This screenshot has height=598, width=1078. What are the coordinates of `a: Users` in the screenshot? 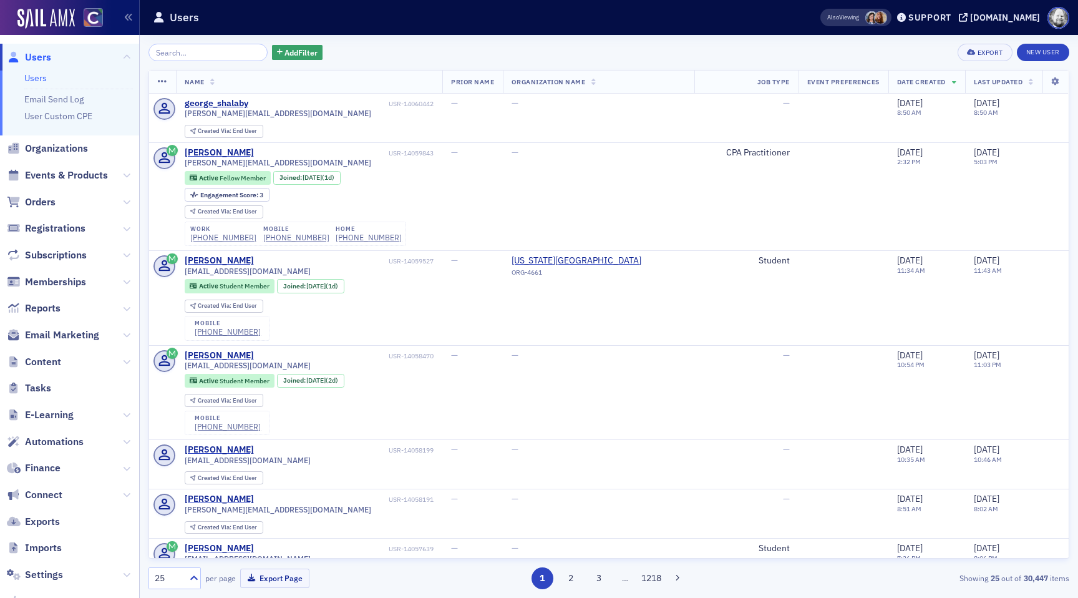 It's located at (29, 57).